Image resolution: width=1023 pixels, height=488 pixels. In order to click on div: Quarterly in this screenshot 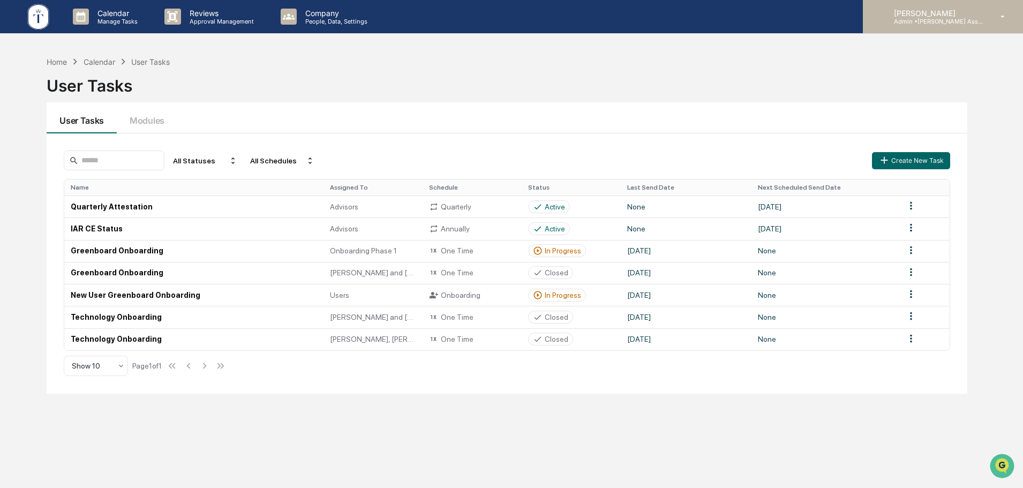, I will do `click(472, 207)`.